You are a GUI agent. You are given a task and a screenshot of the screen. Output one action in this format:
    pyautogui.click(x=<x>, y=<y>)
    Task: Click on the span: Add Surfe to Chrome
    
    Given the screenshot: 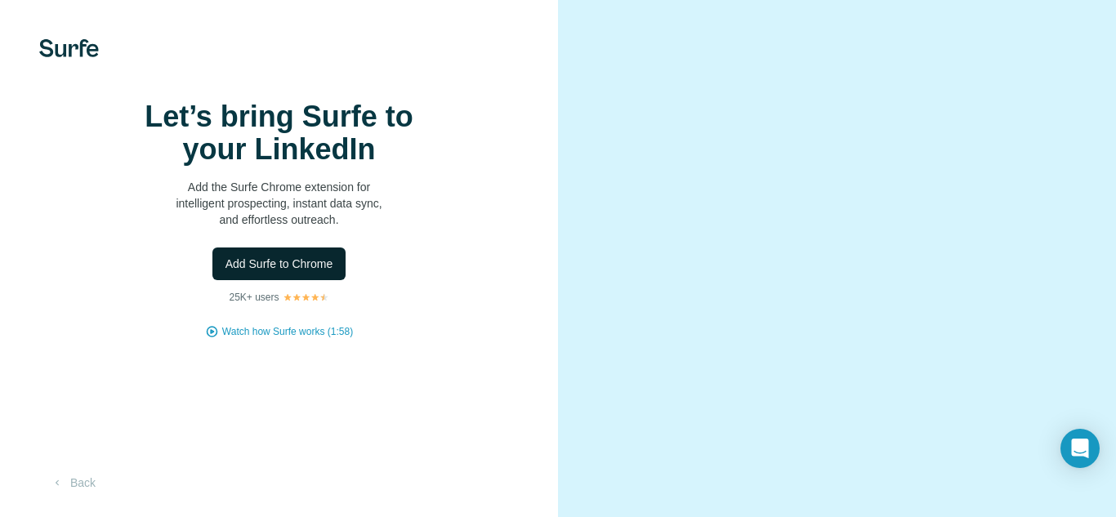 What is the action you would take?
    pyautogui.click(x=280, y=264)
    